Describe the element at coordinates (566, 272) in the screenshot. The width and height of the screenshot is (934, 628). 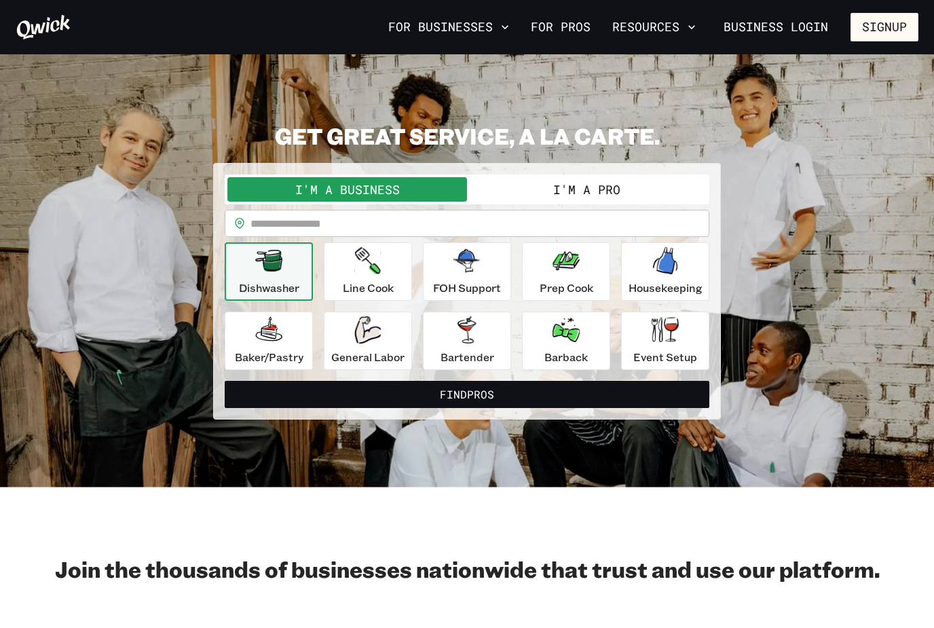
I see `button: Prep Cook` at that location.